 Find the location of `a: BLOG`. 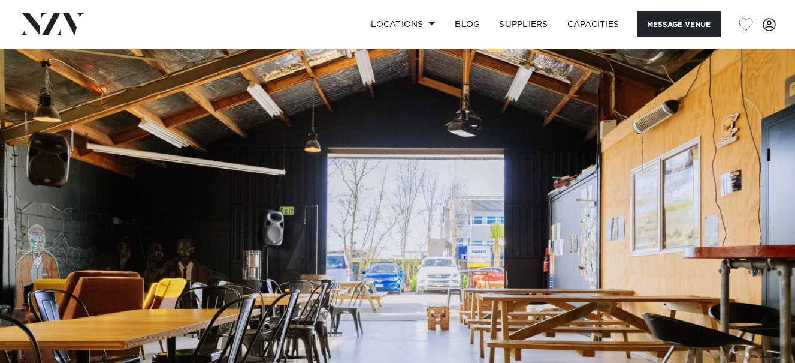

a: BLOG is located at coordinates (467, 24).